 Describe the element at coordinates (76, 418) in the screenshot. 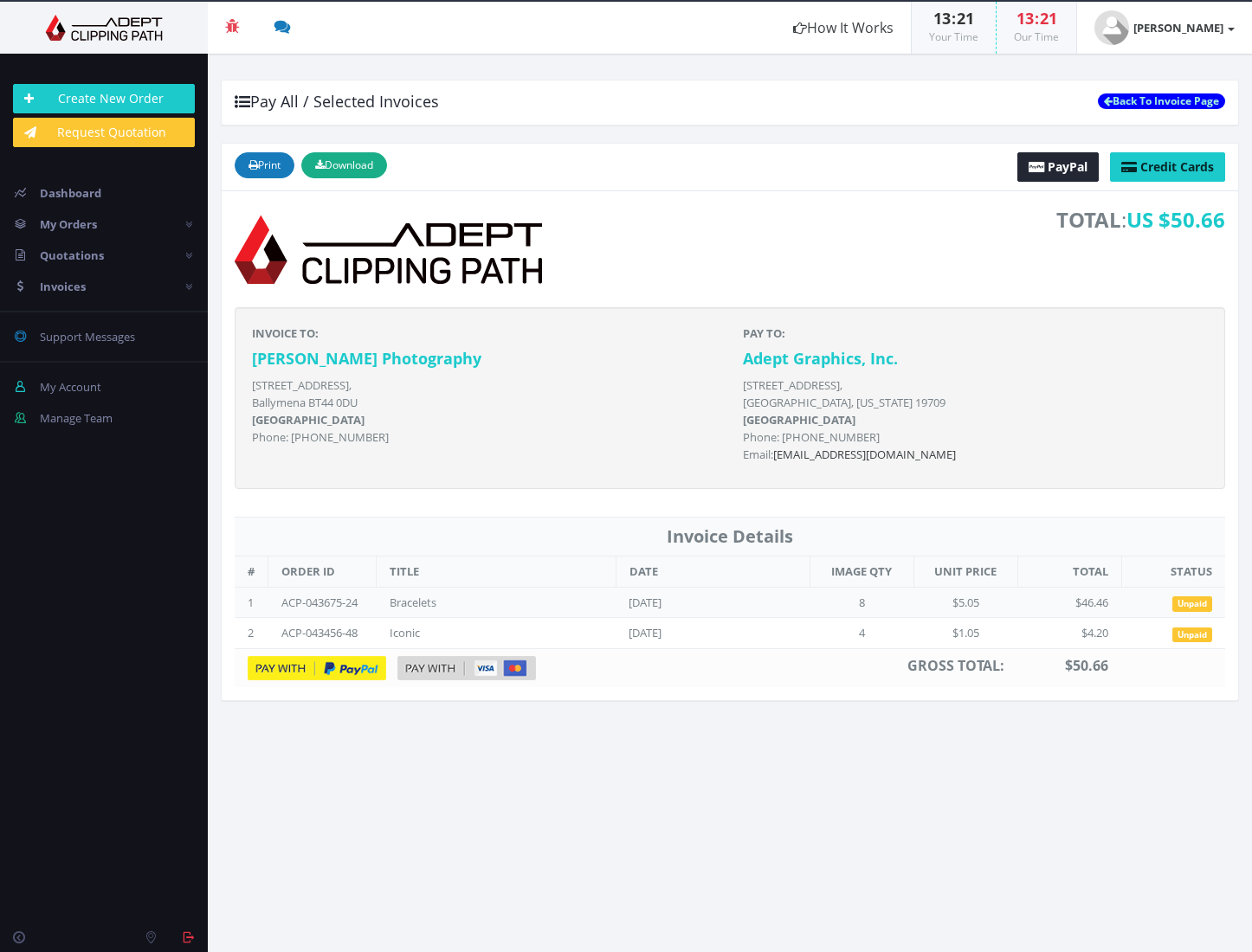

I see `span: Manage Team` at that location.